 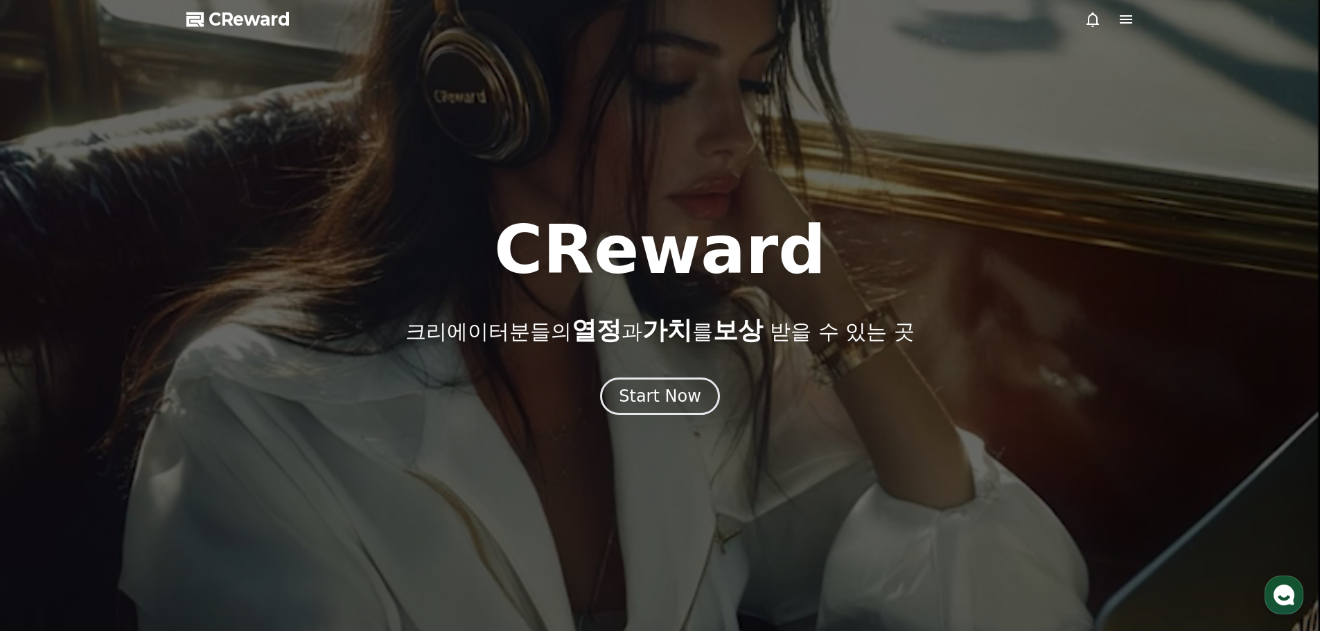 I want to click on p: 크리에이터분들의 과 를 받을 수 있는 곳, so click(x=660, y=331).